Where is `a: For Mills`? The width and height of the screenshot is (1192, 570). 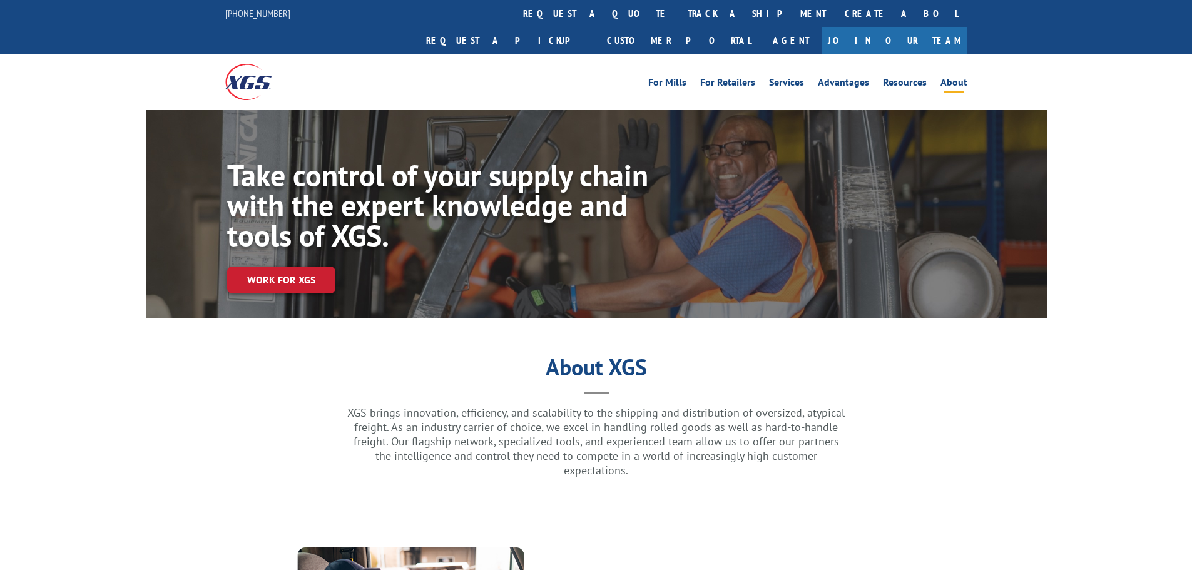
a: For Mills is located at coordinates (667, 84).